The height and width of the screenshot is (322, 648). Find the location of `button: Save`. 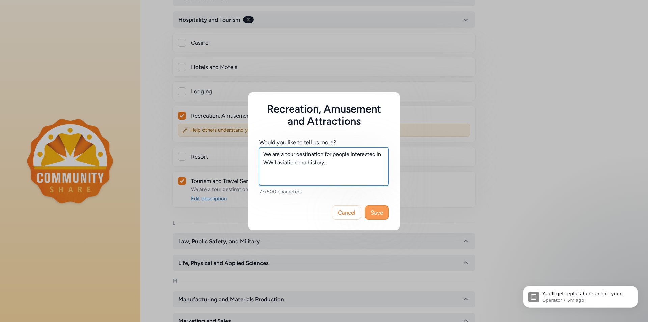

button: Save is located at coordinates (377, 212).